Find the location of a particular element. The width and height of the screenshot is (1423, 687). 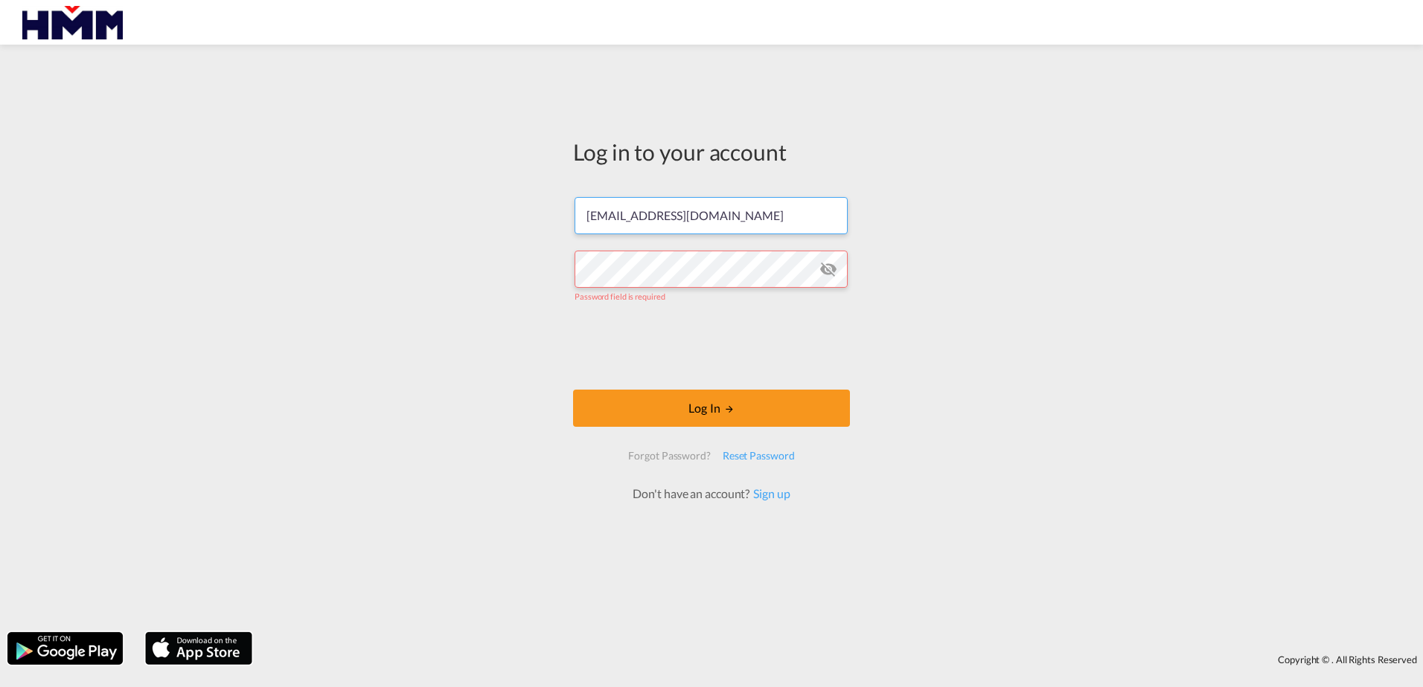

button: LOGIN is located at coordinates (711, 408).